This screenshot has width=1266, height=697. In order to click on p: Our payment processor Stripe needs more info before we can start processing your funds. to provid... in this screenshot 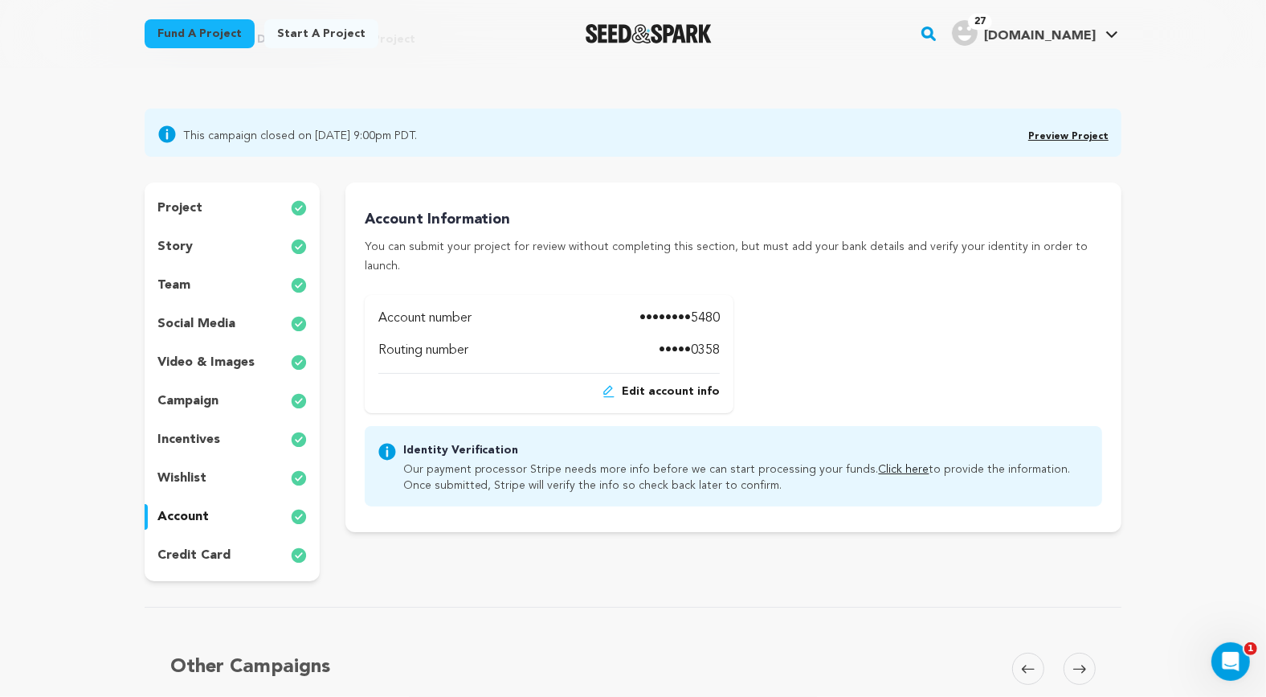, I will do `click(746, 476)`.